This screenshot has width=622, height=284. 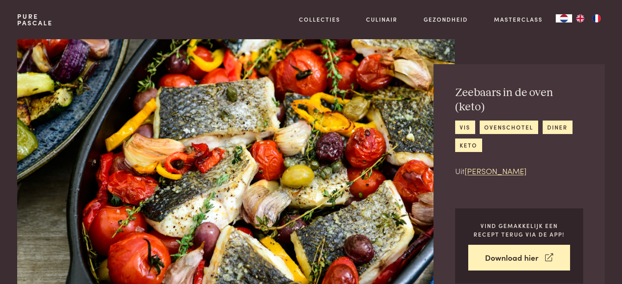 I want to click on a: keto, so click(x=469, y=145).